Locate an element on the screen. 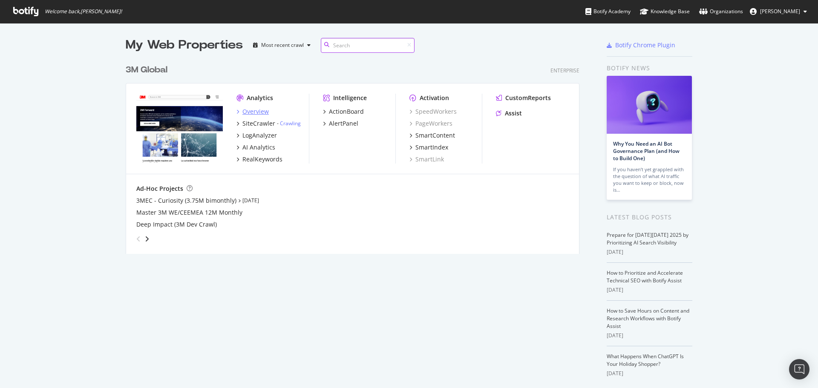 Image resolution: width=818 pixels, height=388 pixels. div: Open Intercom Messenger is located at coordinates (799, 369).